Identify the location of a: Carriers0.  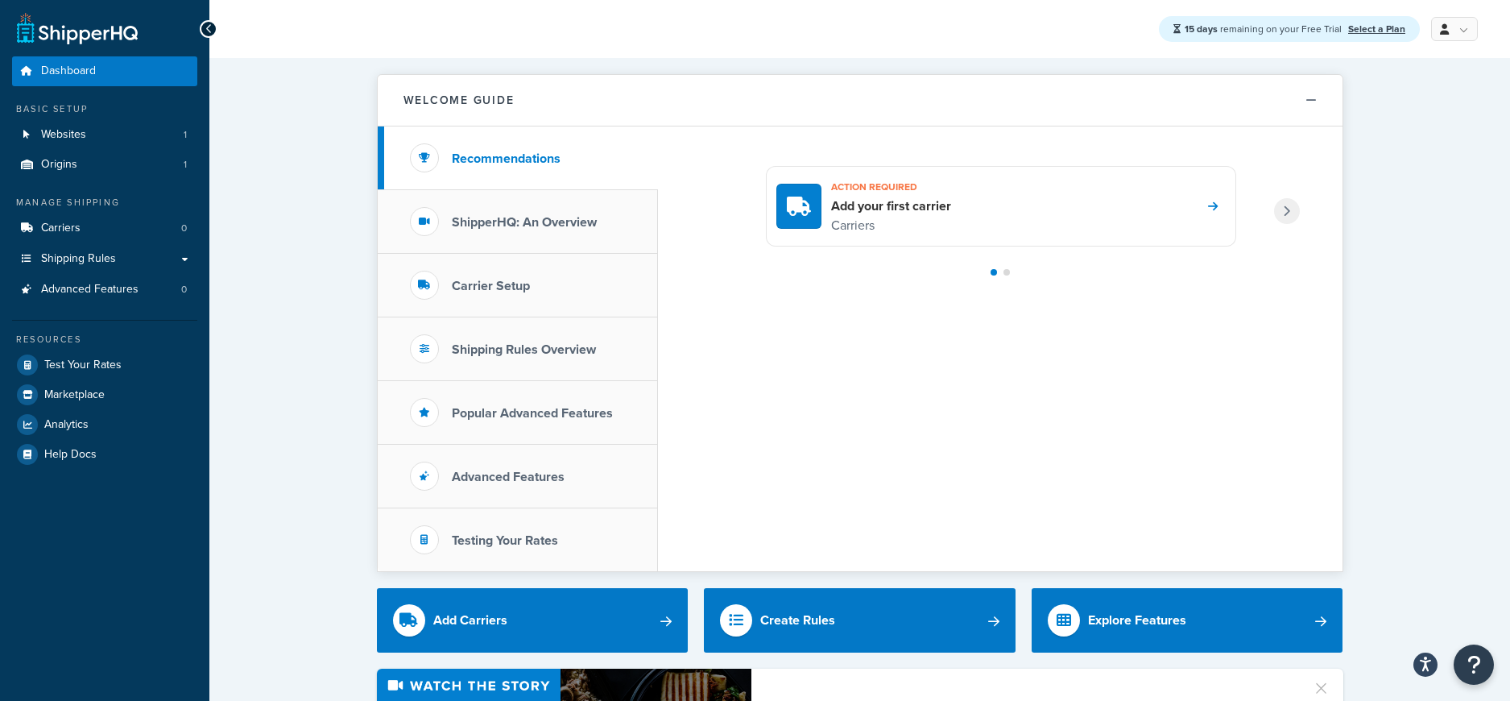
(105, 228).